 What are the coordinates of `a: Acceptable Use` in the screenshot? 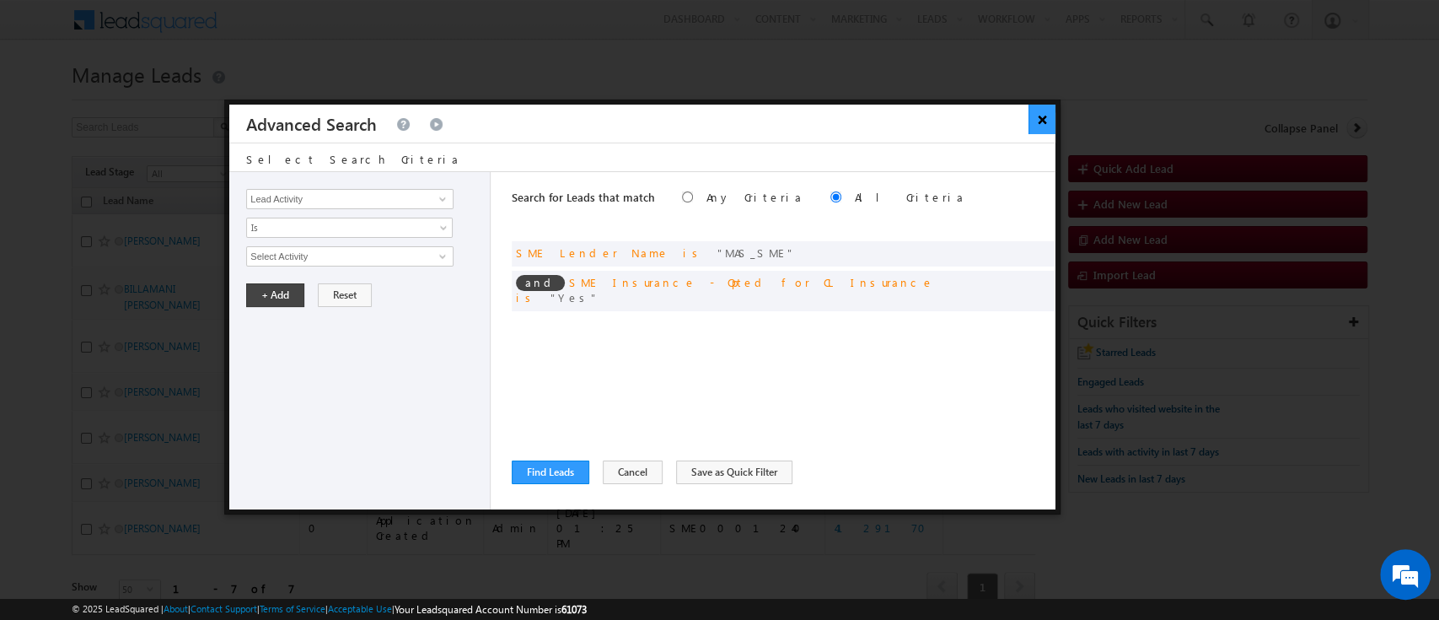 It's located at (360, 608).